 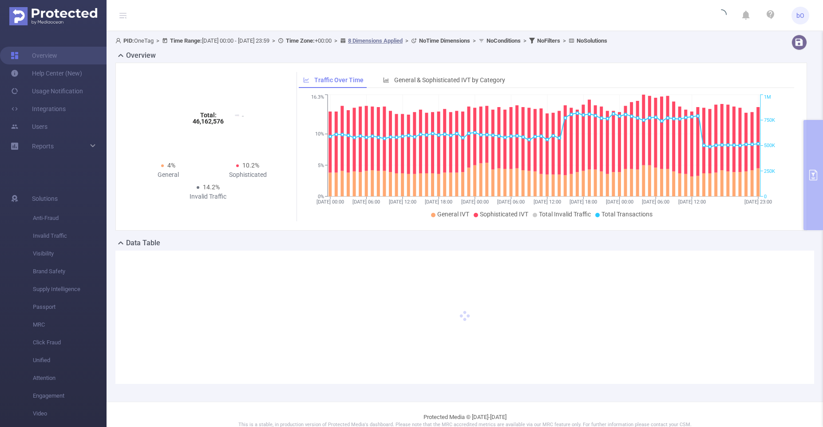 What do you see at coordinates (317, 97) in the screenshot?
I see `tspan: 16.3%` at bounding box center [317, 97].